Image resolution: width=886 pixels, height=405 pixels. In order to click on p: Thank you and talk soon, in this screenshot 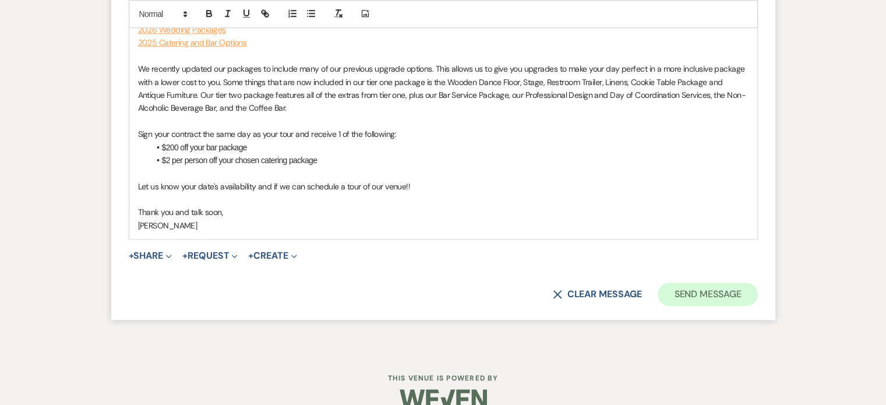, I will do `click(443, 212)`.